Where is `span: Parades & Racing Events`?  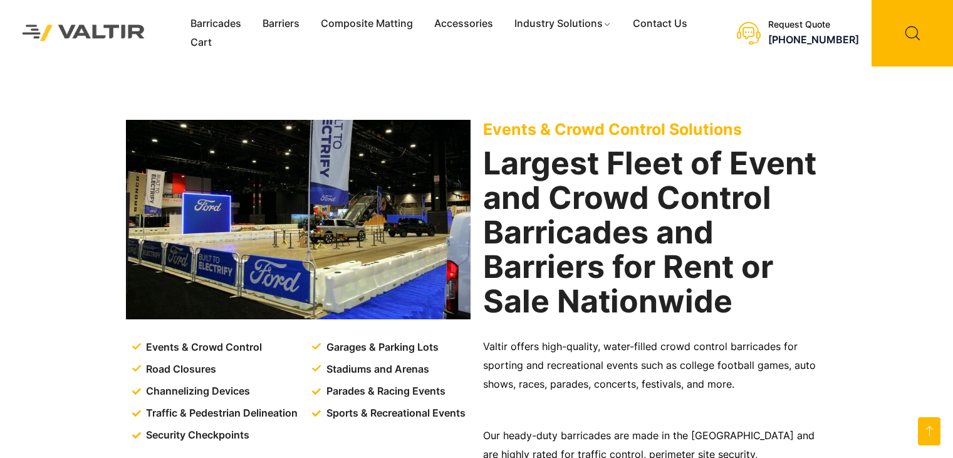
span: Parades & Racing Events is located at coordinates (384, 391).